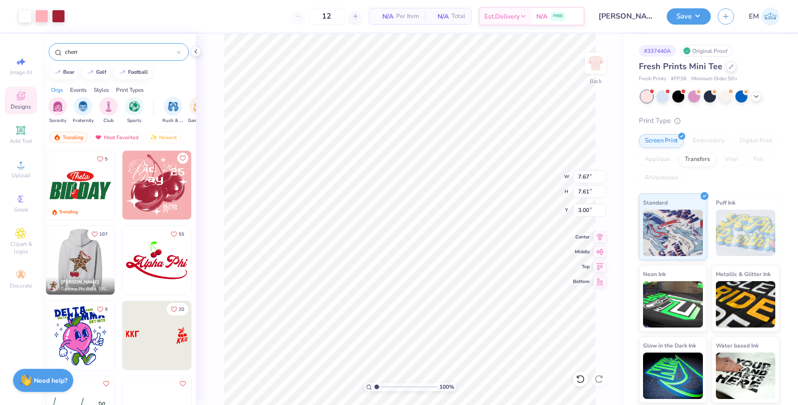 The height and width of the screenshot is (405, 798). I want to click on img: Sports Image, so click(134, 106).